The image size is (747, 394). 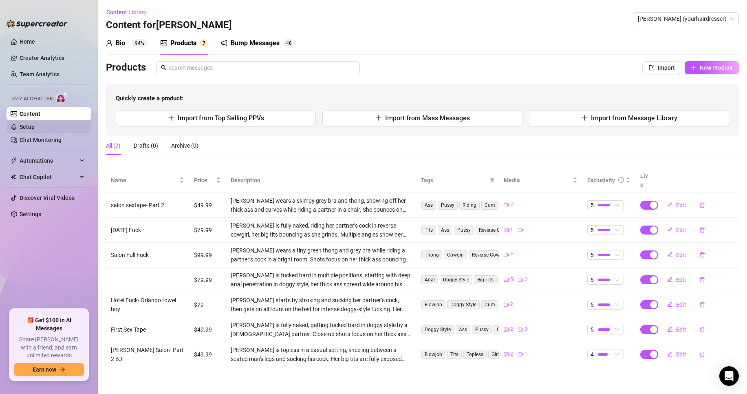 What do you see at coordinates (164, 68) in the screenshot?
I see `span: search` at bounding box center [164, 68].